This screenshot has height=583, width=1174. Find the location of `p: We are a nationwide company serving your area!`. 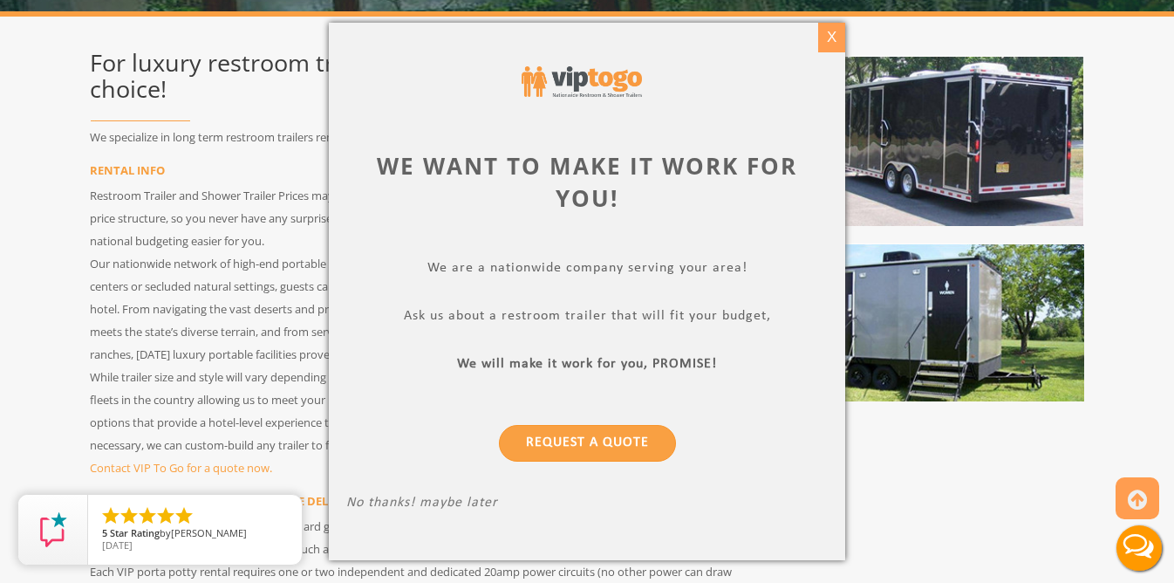

p: We are a nationwide company serving your area! is located at coordinates (587, 270).